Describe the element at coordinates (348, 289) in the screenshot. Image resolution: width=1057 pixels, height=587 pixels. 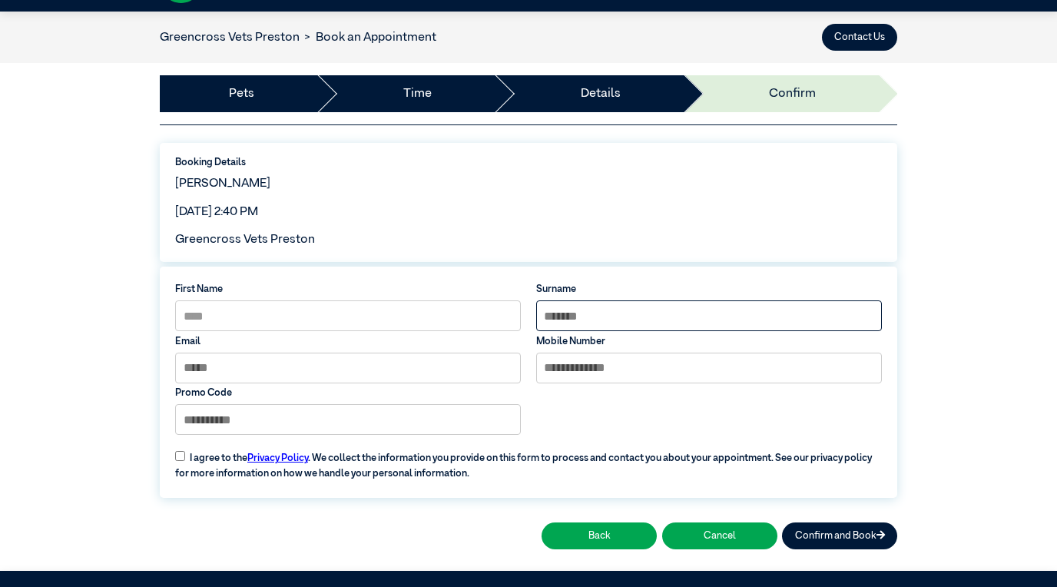
I see `label: First Name` at that location.